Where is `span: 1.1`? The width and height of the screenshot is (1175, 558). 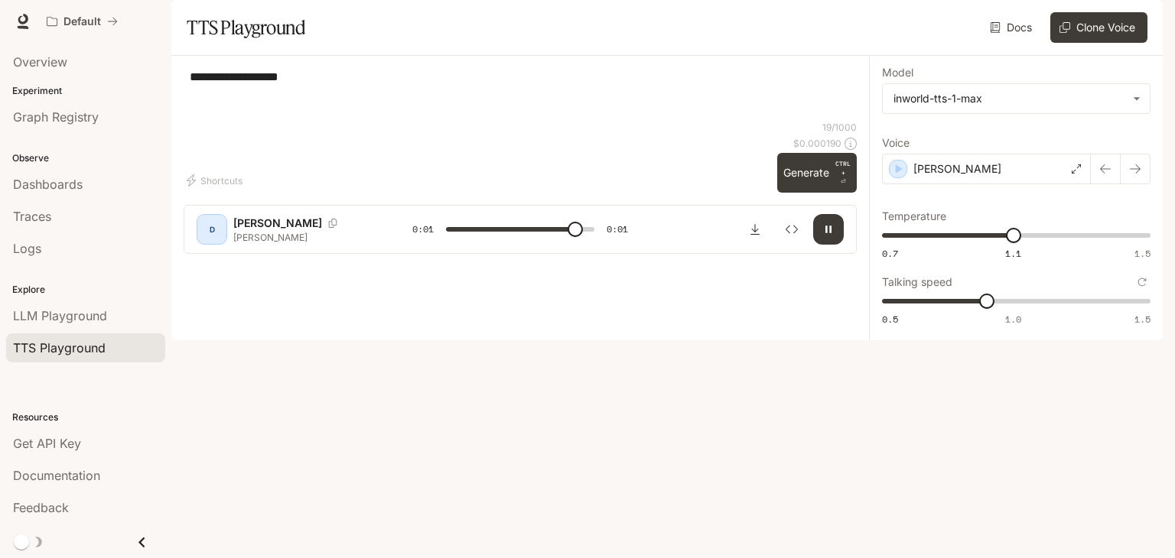
span: 1.1 is located at coordinates (1013, 253).